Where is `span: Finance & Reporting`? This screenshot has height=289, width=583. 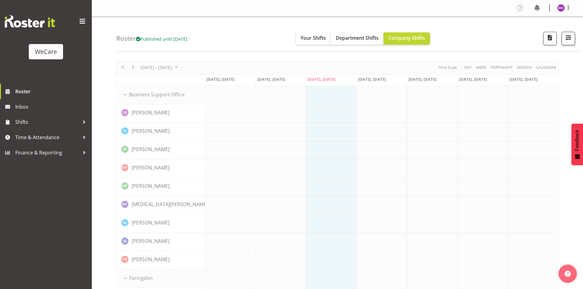
span: Finance & Reporting is located at coordinates (47, 153).